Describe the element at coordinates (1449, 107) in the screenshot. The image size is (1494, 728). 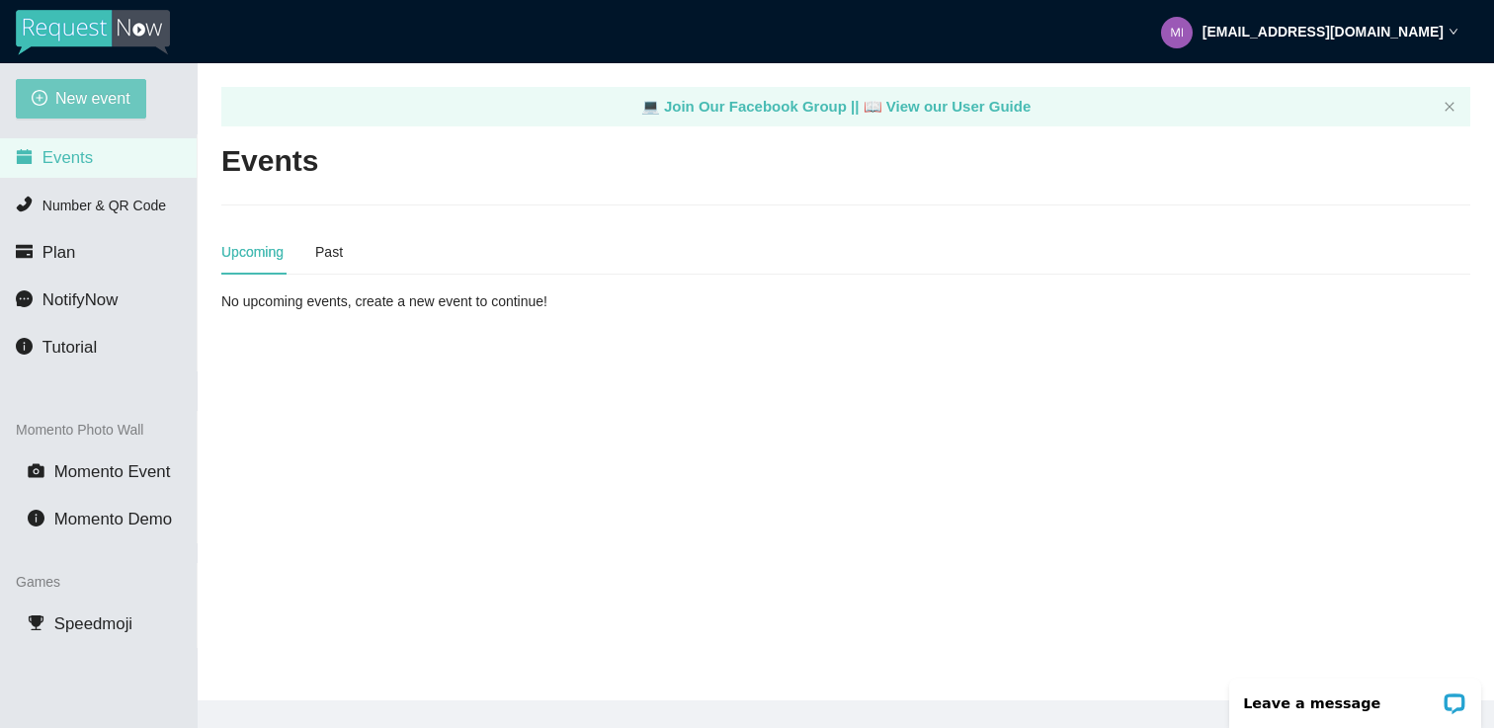
I see `button: close` at that location.